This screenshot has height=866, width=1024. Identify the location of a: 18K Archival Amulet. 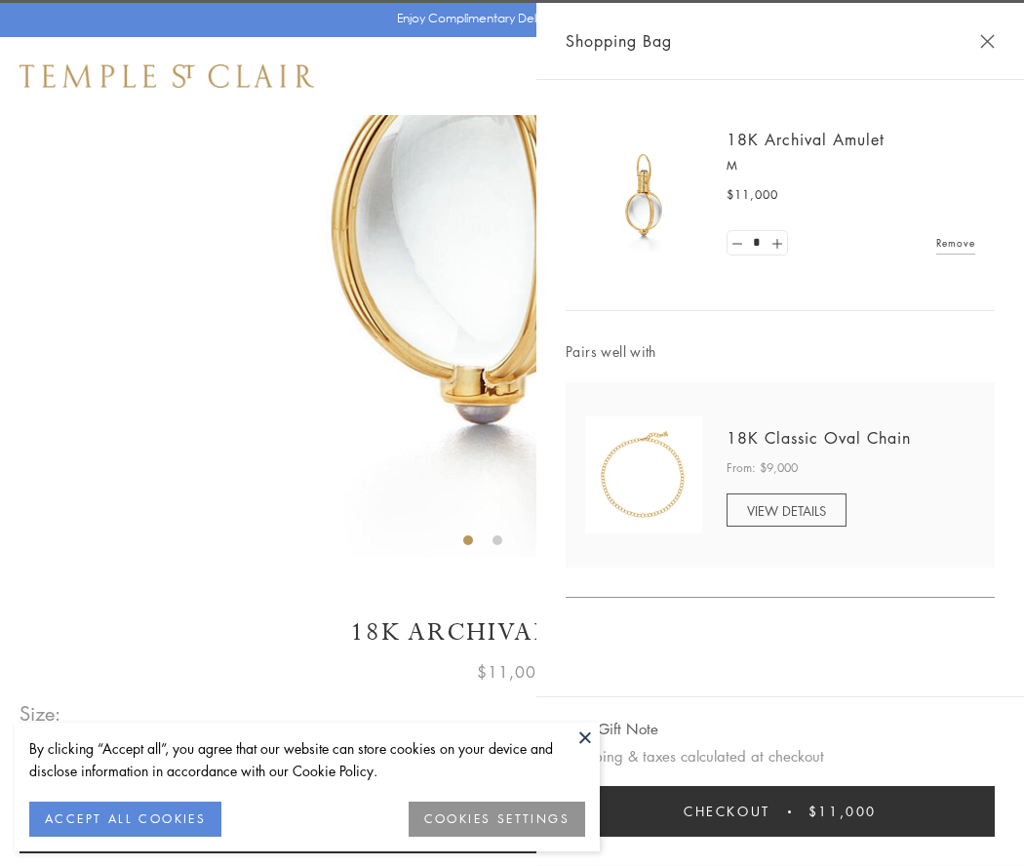
(806, 139).